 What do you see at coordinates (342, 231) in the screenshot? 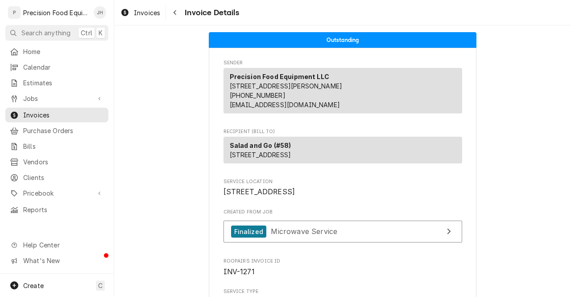
I see `a: View Job` at bounding box center [342, 231].